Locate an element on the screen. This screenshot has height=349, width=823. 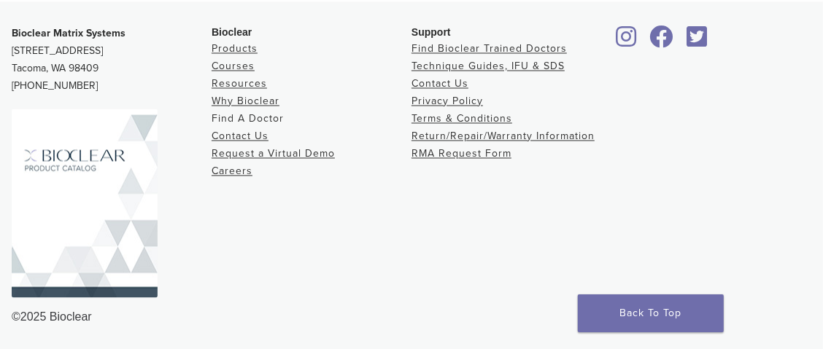
div: ©2025 Bioclear is located at coordinates (412, 317).